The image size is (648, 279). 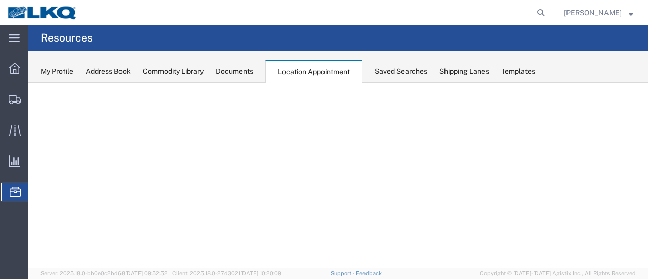 I want to click on span: Server: 2025.18.0-bb0e0c2bd68, so click(x=104, y=273).